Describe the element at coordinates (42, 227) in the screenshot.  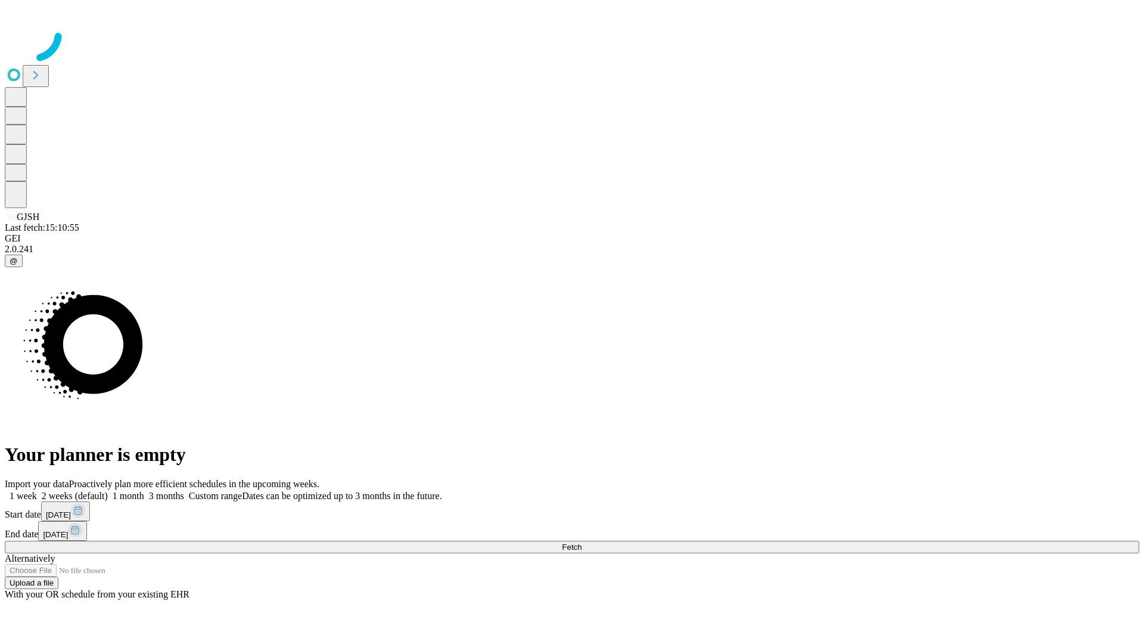
I see `span: Last fetch: 15:10:55` at that location.